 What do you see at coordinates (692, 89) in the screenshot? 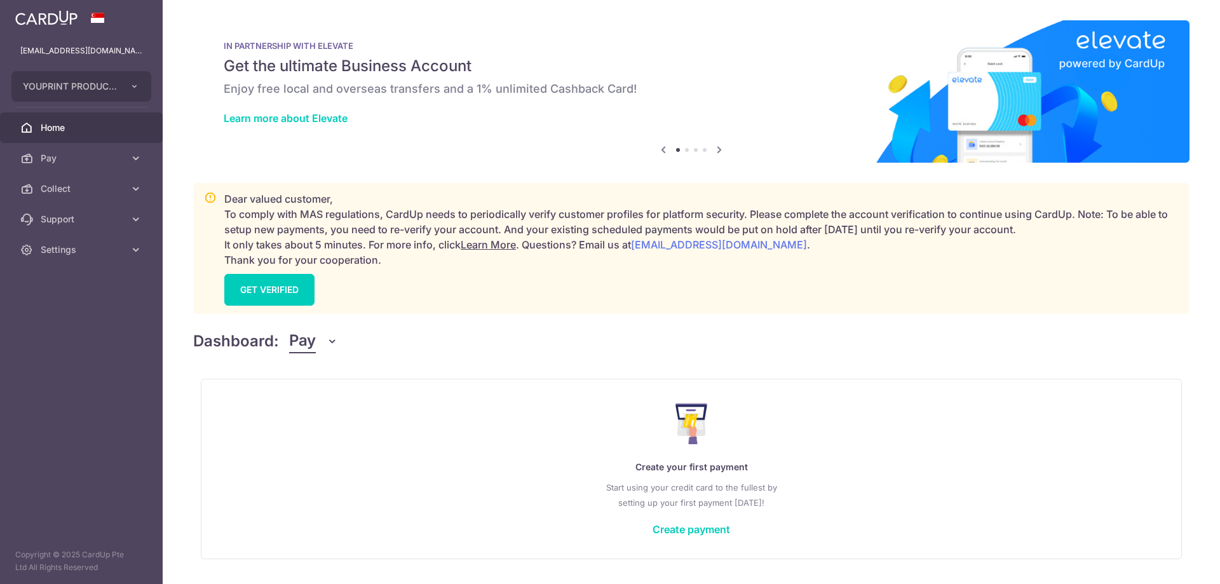
I see `h6: Enjoy free local and overseas transfers and a 1% unlimited Cashback Card!` at bounding box center [692, 89].